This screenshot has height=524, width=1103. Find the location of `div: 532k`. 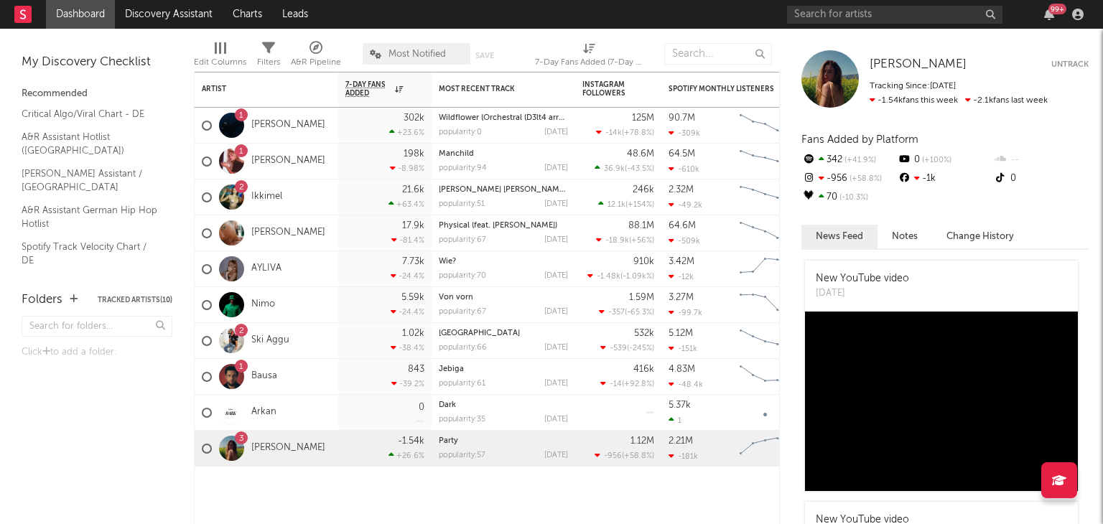

div: 532k is located at coordinates (644, 333).